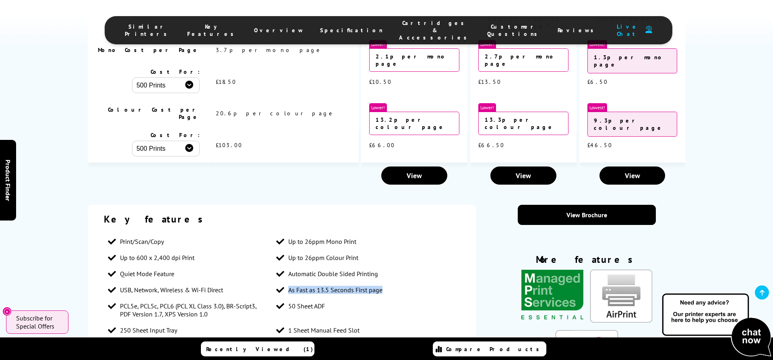 Image resolution: width=773 pixels, height=360 pixels. Describe the element at coordinates (324, 330) in the screenshot. I see `span: 1 Sheet Manual Feed Slot` at that location.